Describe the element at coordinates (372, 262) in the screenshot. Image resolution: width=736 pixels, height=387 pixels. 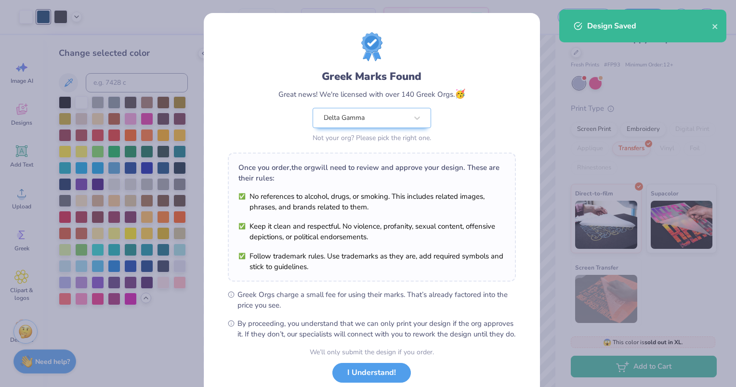
I see `li: Follow trademark rules. Use trademarks as they are, add required symbols and stick to guidelines.` at that location.